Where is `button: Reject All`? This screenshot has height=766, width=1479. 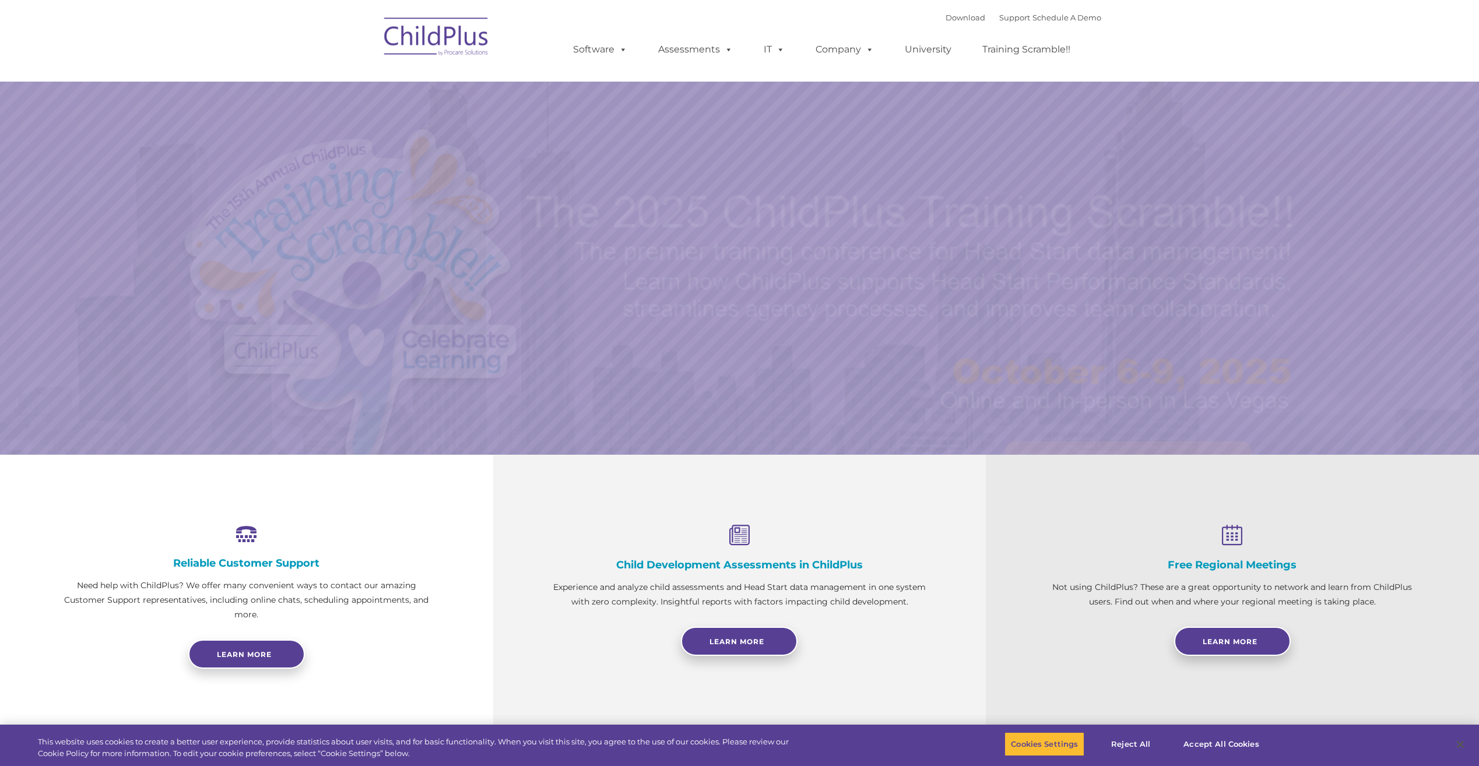 button: Reject All is located at coordinates (1130, 744).